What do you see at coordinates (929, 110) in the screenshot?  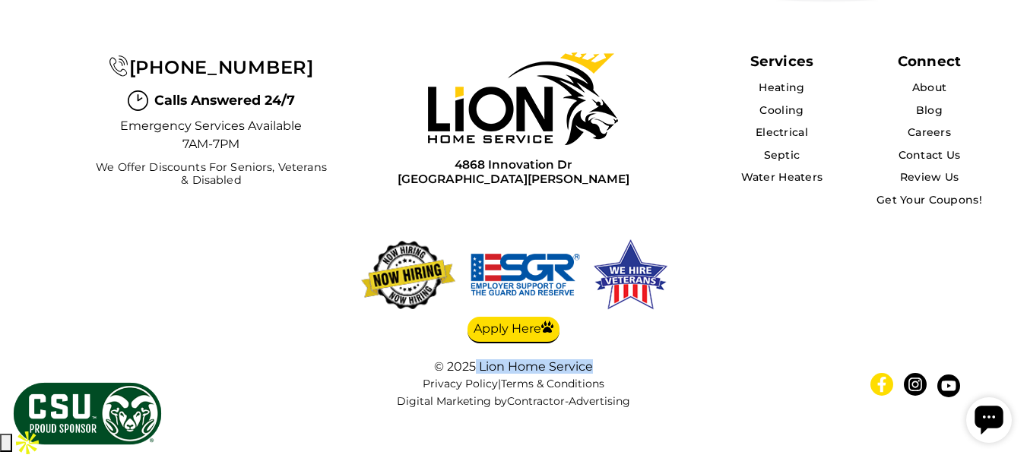 I see `a: Blog` at bounding box center [929, 110].